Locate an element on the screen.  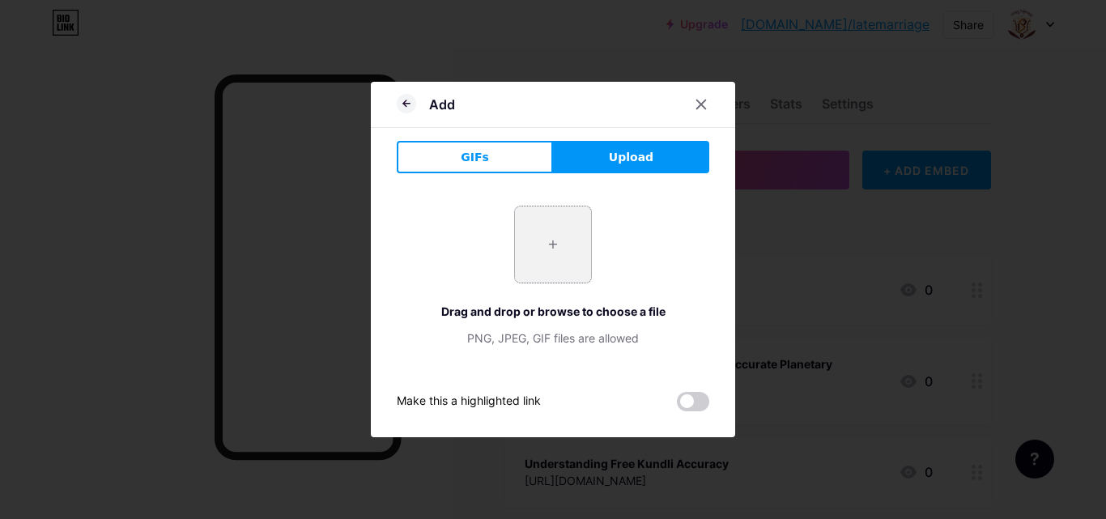
div: Add is located at coordinates (442, 104).